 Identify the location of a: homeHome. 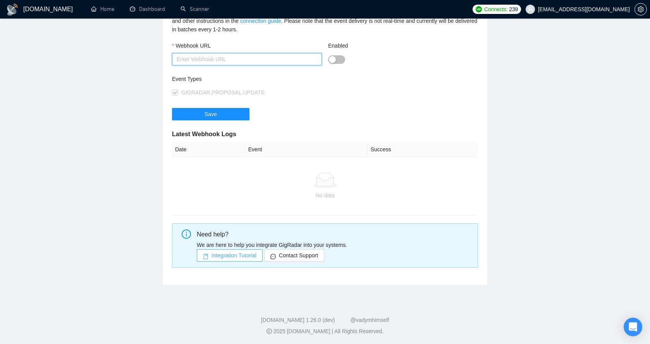
(103, 9).